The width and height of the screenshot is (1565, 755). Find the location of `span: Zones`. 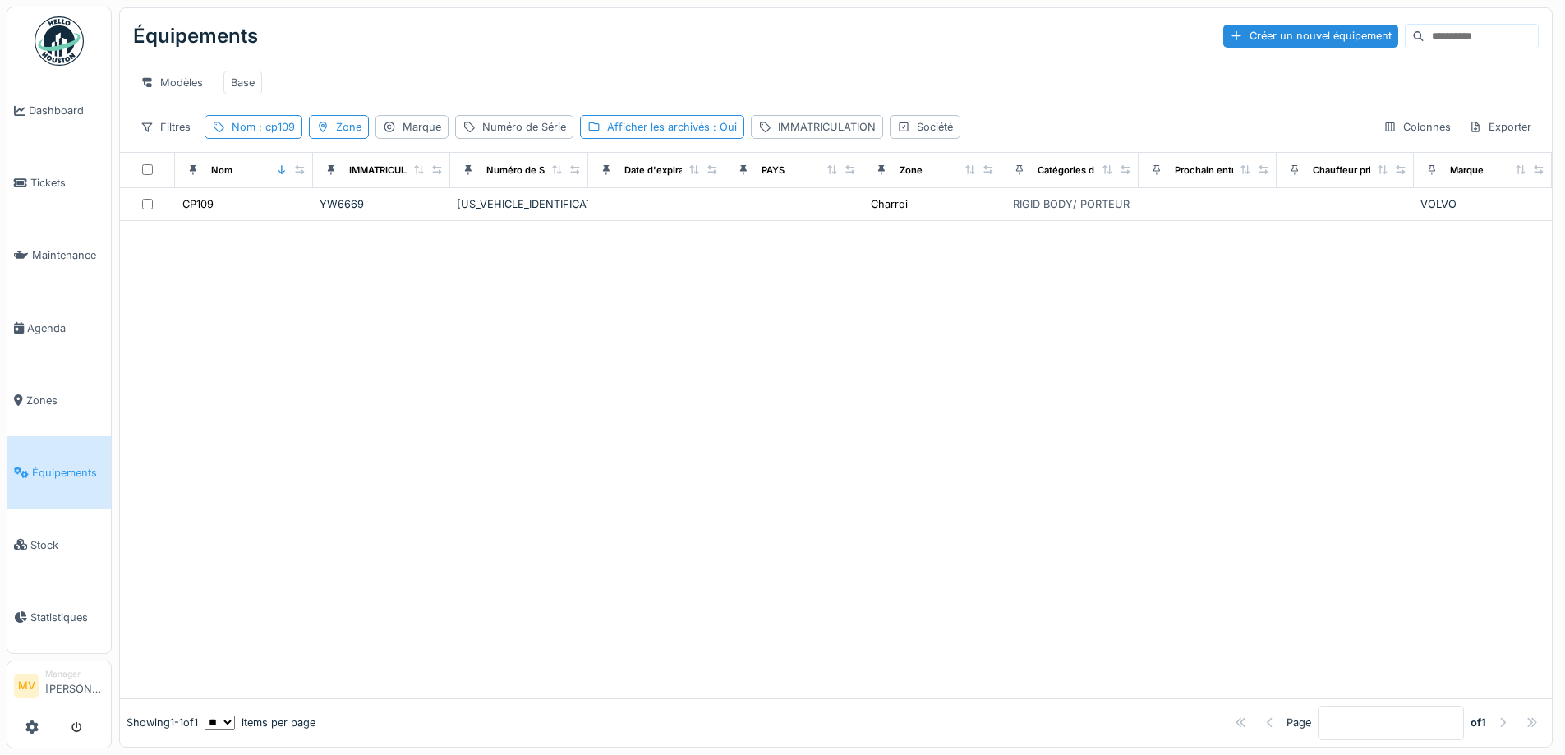

span: Zones is located at coordinates (65, 400).